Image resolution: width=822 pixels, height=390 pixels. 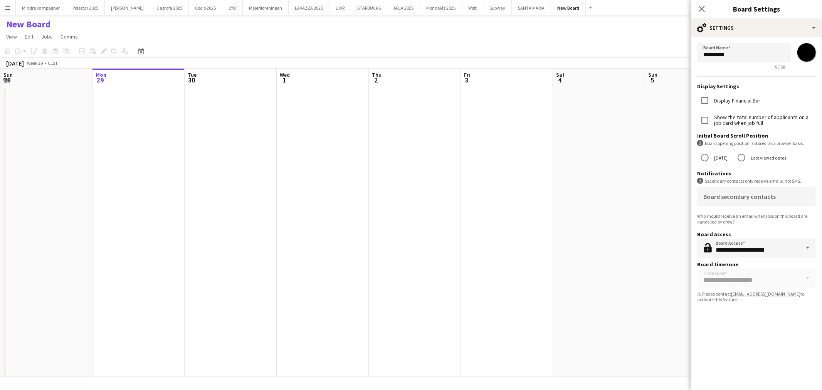 I want to click on button: Dagrofa 2025, so click(x=170, y=8).